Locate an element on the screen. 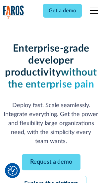 The width and height of the screenshot is (102, 183). img: Revisit consent button is located at coordinates (13, 171).